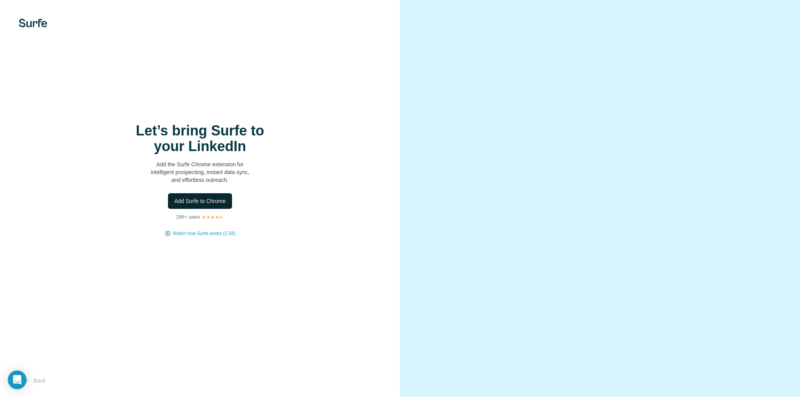  Describe the element at coordinates (204, 234) in the screenshot. I see `button: Watch how Surfe works (1:58)` at that location.